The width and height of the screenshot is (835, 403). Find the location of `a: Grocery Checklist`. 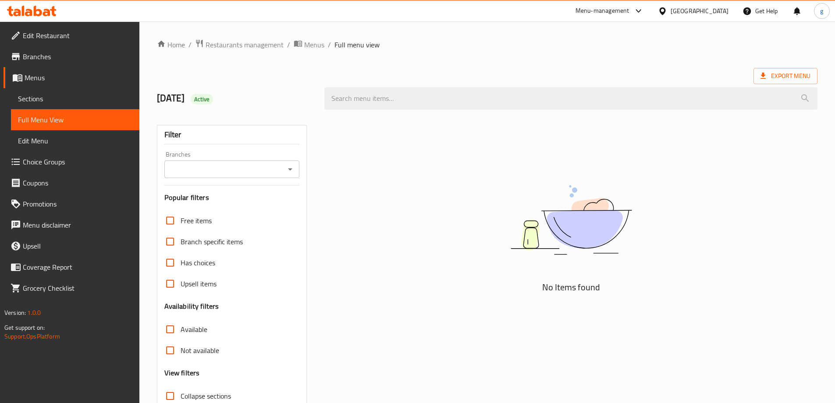

a: Grocery Checklist is located at coordinates (71, 288).